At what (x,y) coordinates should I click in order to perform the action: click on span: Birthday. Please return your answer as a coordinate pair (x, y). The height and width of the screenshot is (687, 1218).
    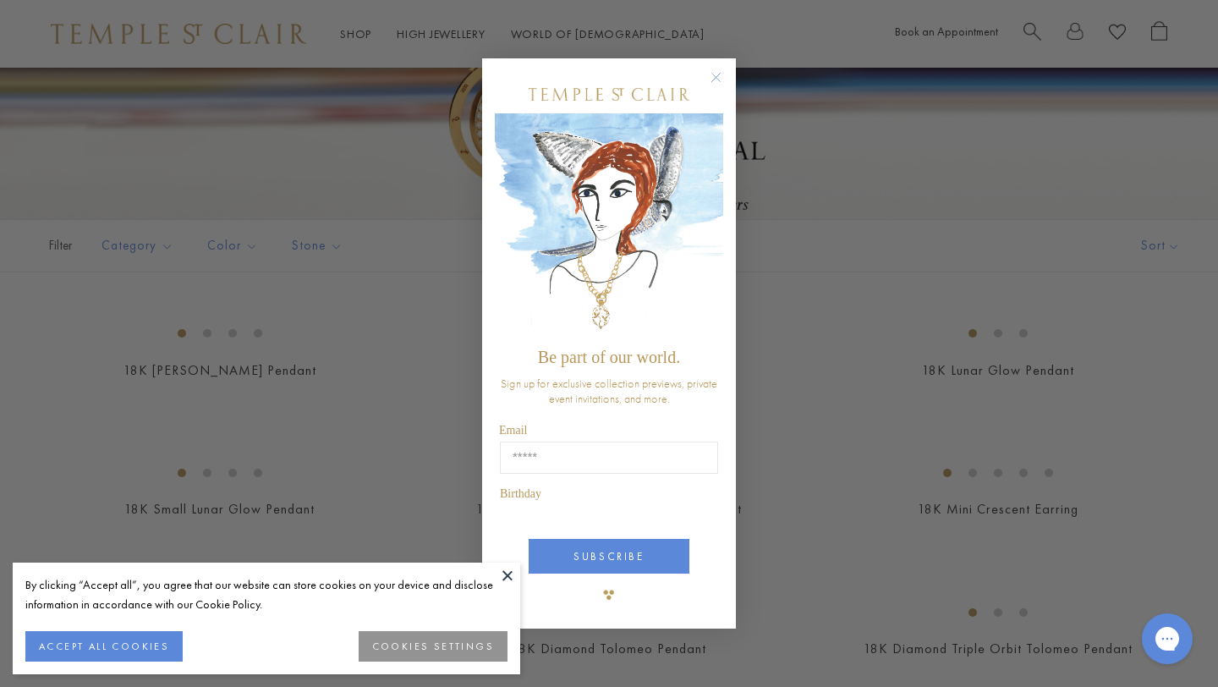
    Looking at the image, I should click on (520, 493).